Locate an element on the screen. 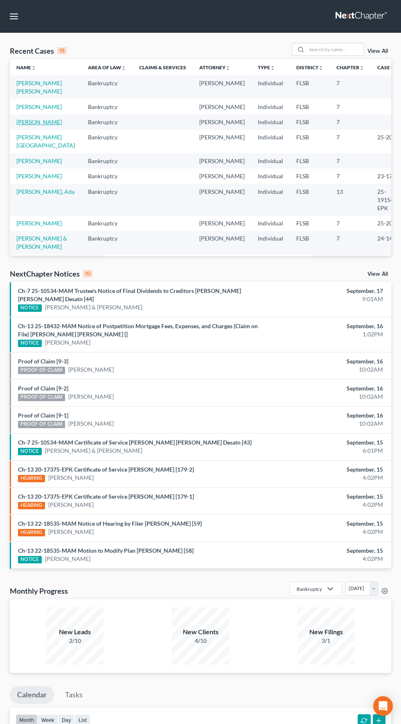 This screenshot has width=401, height=724. a: Nameunfold_more is located at coordinates (26, 67).